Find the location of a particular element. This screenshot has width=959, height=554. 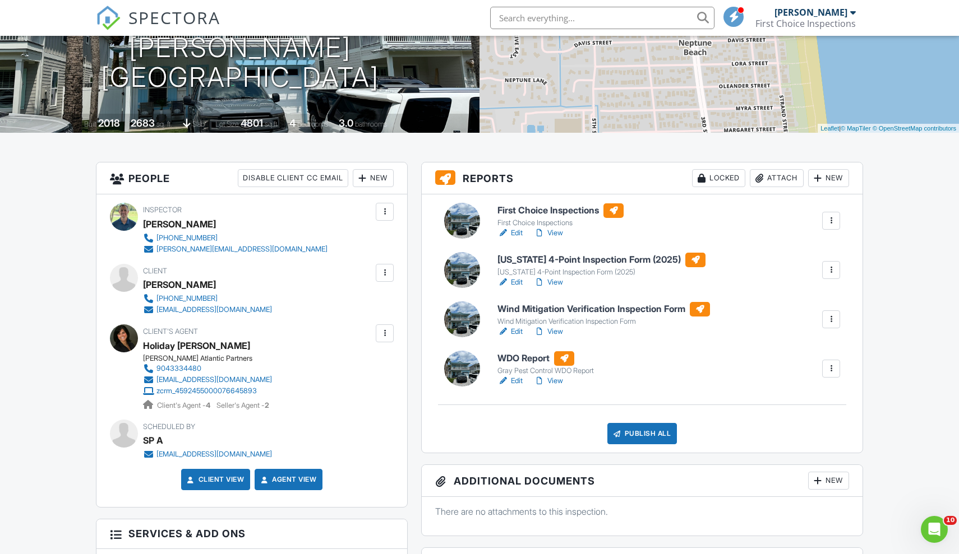

img: The Best Home Inspection Software - Spectora is located at coordinates (108, 18).